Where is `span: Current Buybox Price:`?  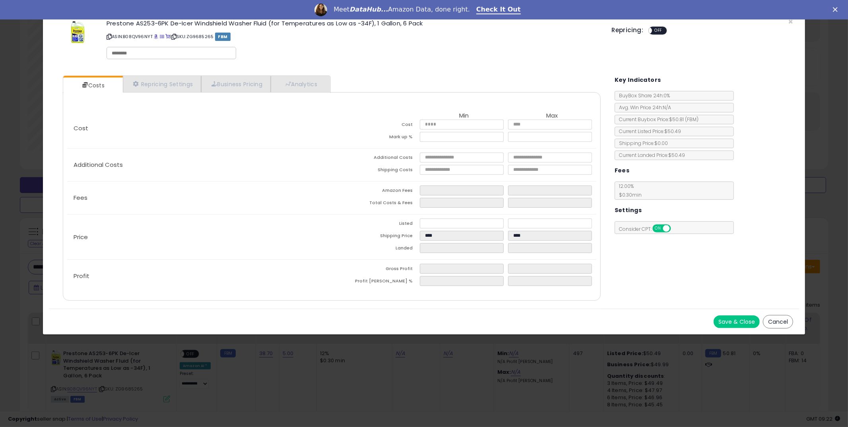
span: Current Buybox Price: is located at coordinates (657, 119).